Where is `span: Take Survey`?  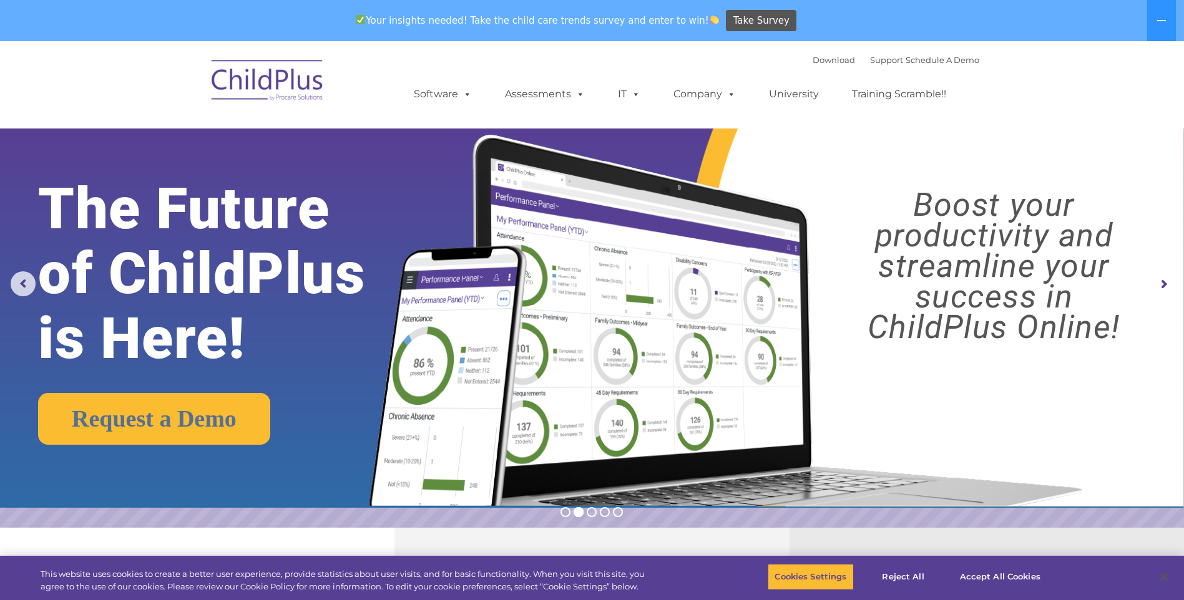
span: Take Survey is located at coordinates (761, 21).